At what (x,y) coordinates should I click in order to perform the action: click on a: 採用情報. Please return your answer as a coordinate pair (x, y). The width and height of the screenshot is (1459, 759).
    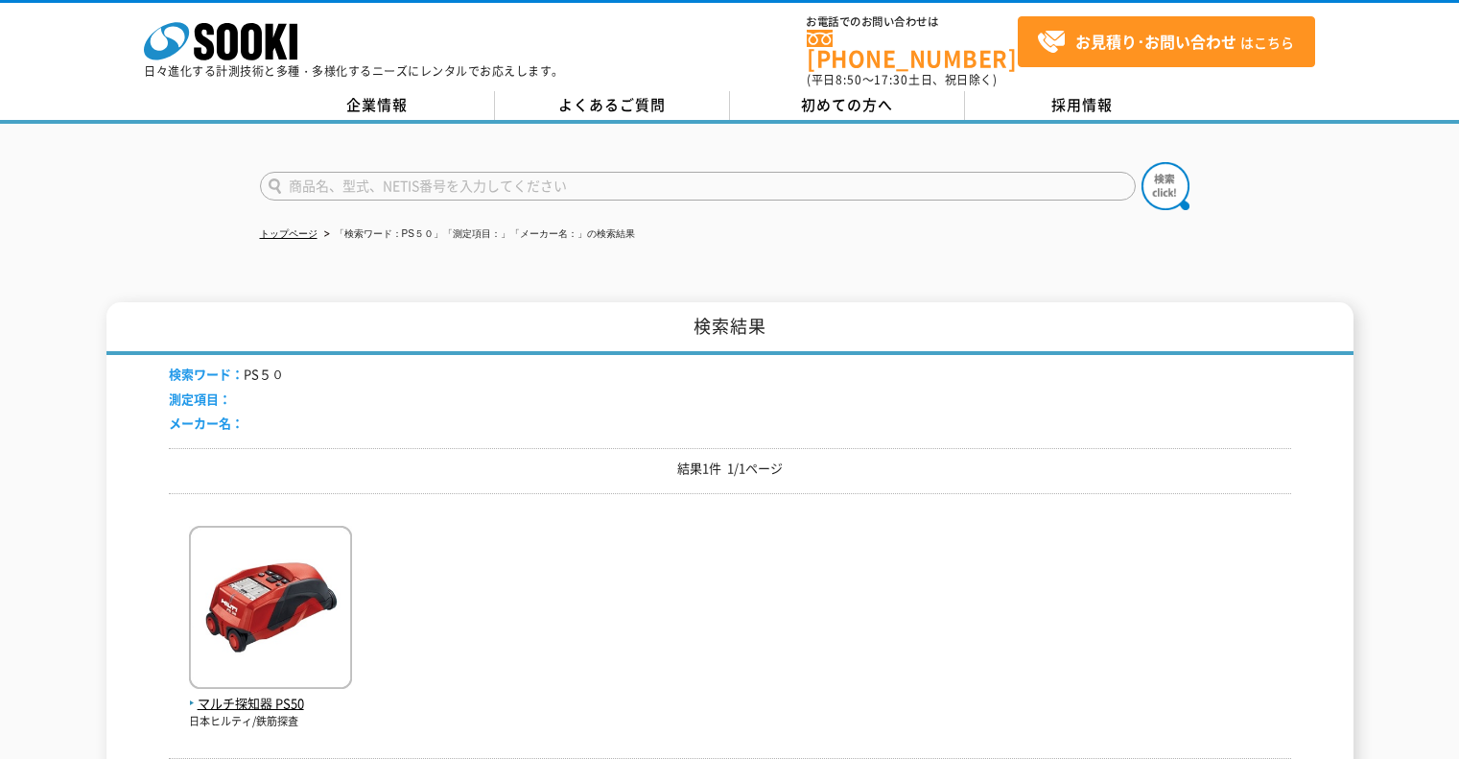
    Looking at the image, I should click on (1082, 106).